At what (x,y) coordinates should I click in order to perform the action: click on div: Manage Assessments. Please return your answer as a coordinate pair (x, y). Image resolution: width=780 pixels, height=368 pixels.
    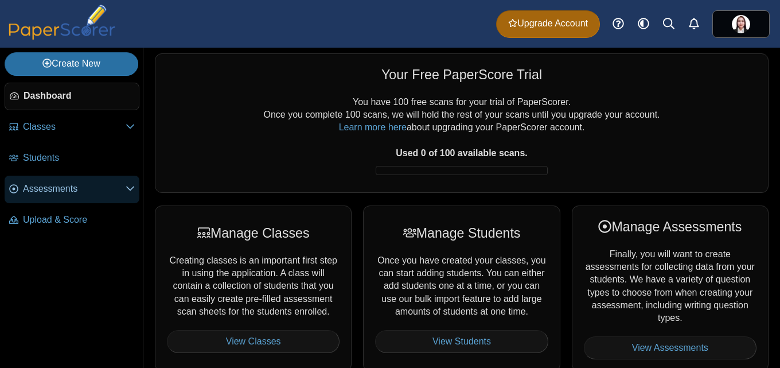
    Looking at the image, I should click on (670, 226).